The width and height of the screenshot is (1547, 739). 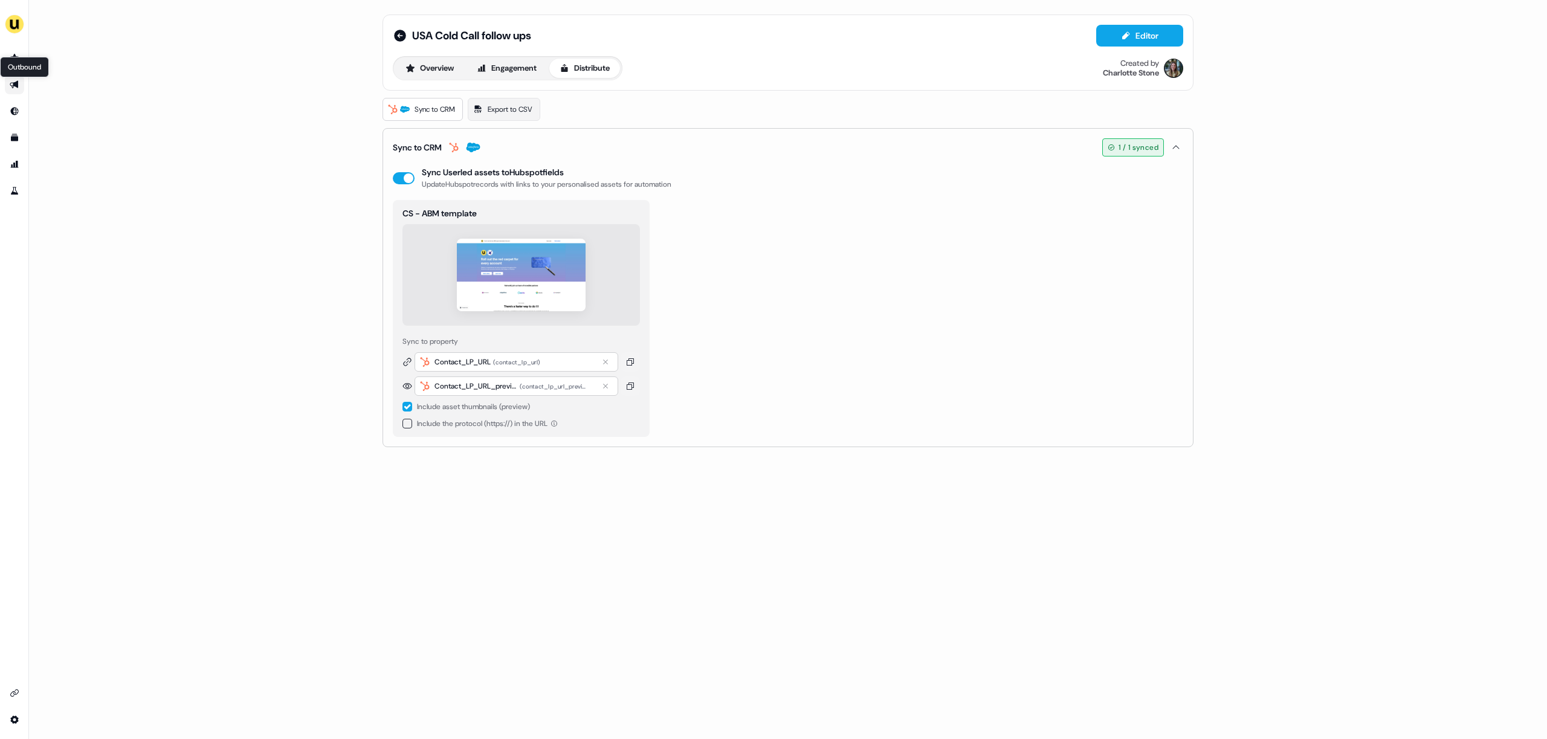 I want to click on div: Sync to CRM1 / 1 synced, so click(x=788, y=306).